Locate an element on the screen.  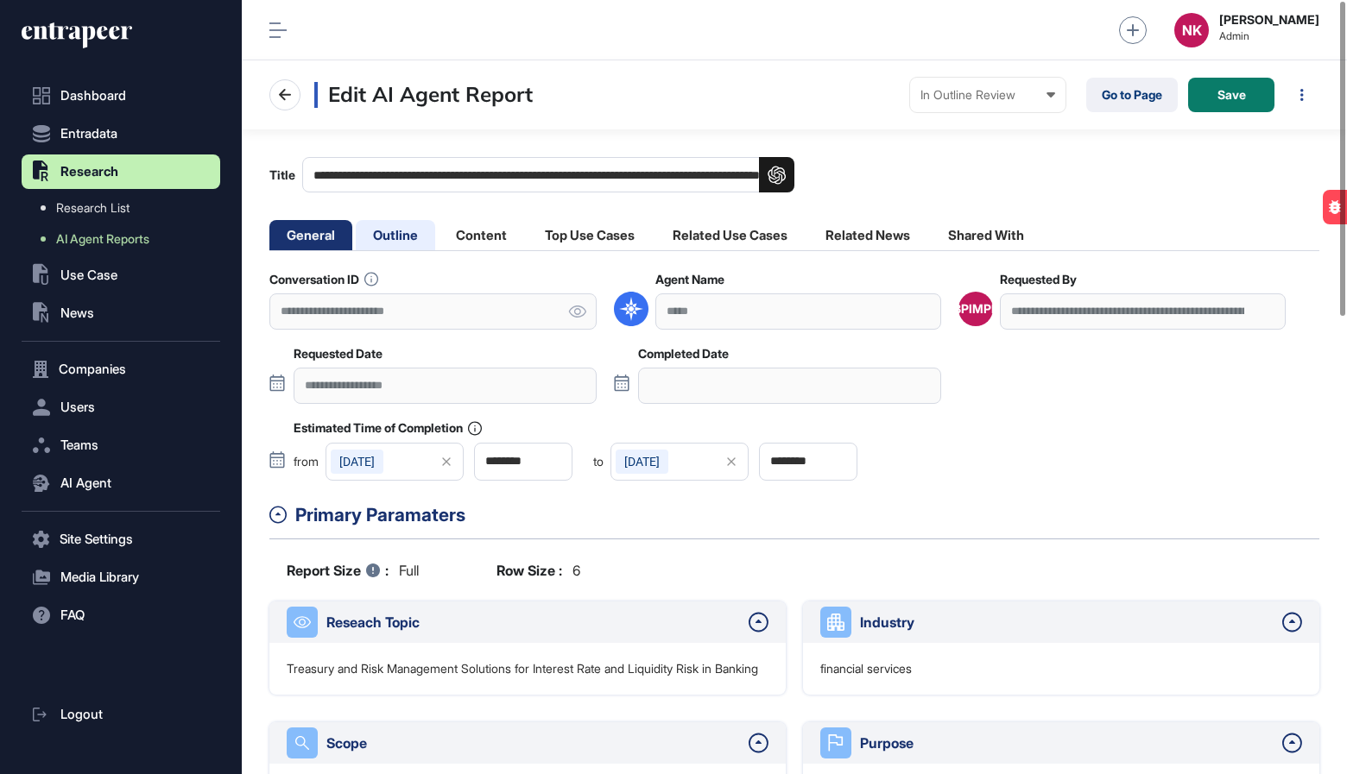
span: Admin is located at coordinates (1269, 36).